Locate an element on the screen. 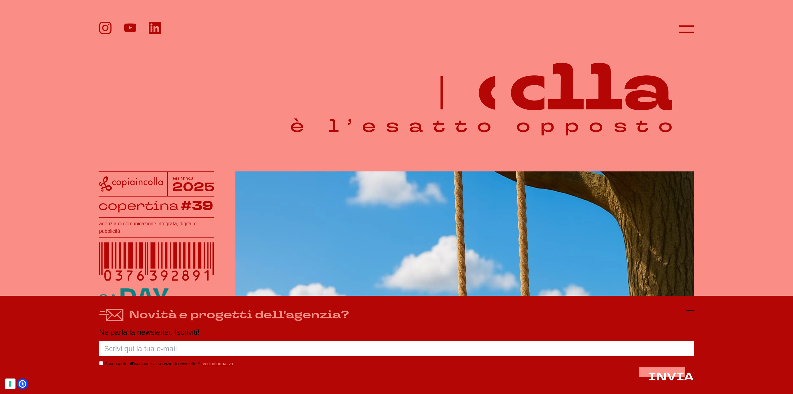 This screenshot has height=394, width=793. h4: Novità e progetti dell'agenzia? is located at coordinates (239, 315).